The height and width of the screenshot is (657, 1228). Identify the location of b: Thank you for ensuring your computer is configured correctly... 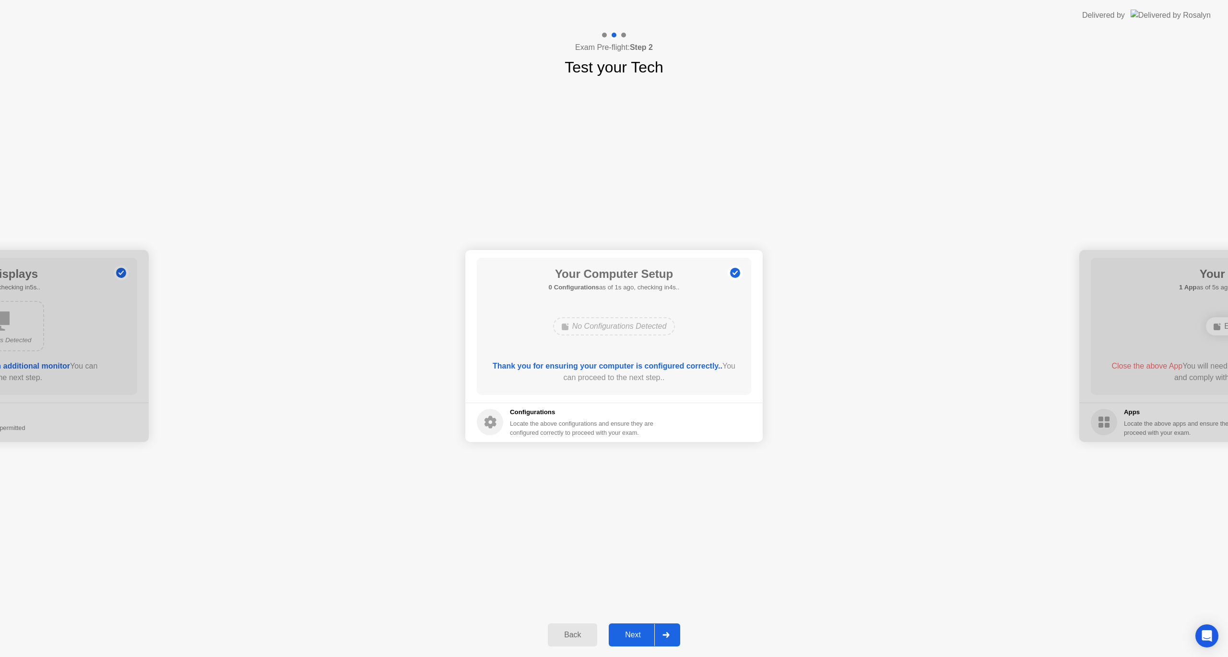
(607, 365).